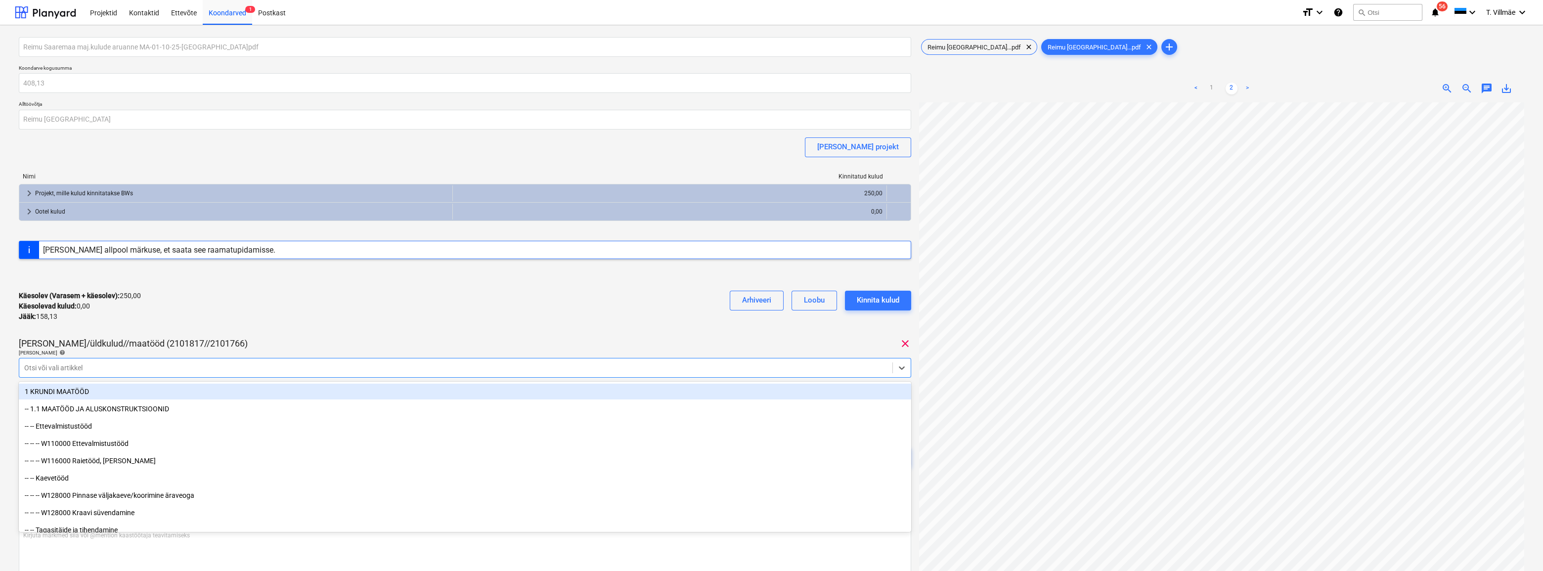 This screenshot has height=571, width=1543. What do you see at coordinates (242, 193) in the screenshot?
I see `div: Projekt, mille kulud kinnitatakse BWs` at bounding box center [242, 193].